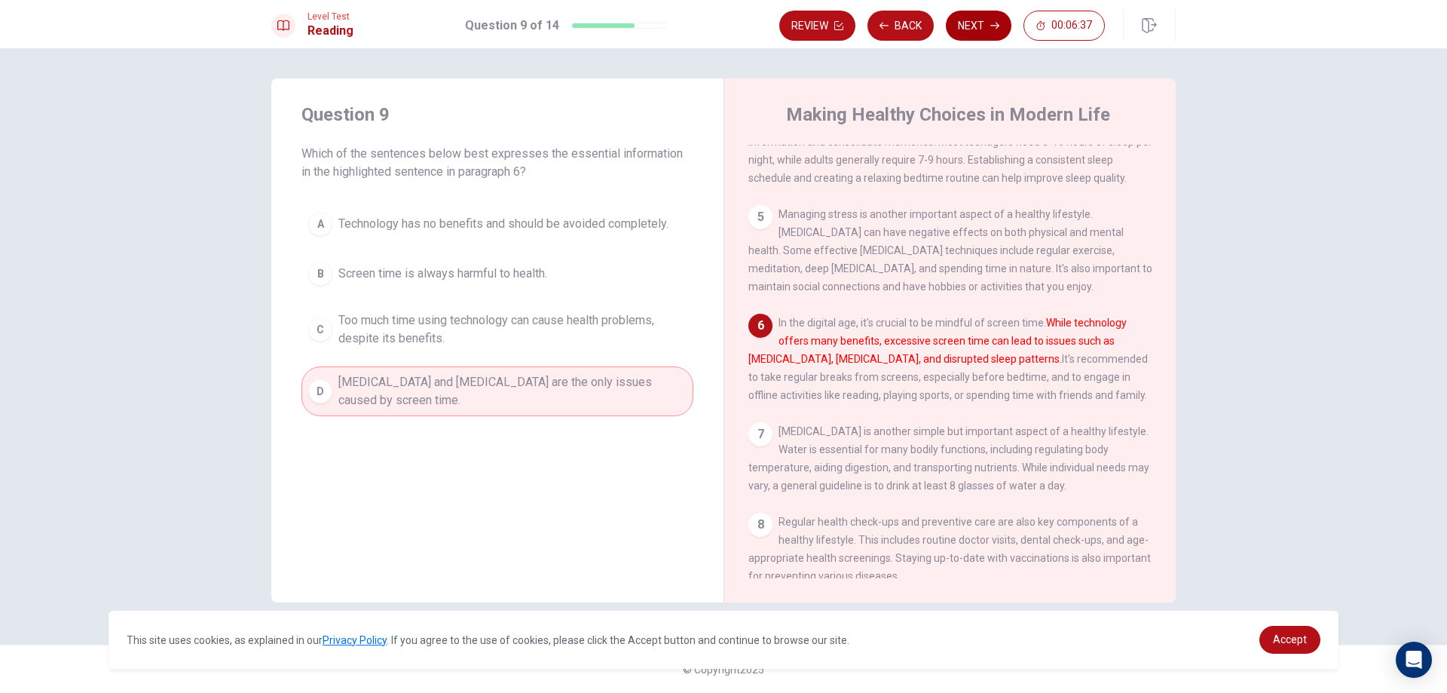 Image resolution: width=1447 pixels, height=693 pixels. Describe the element at coordinates (901, 26) in the screenshot. I see `button: Back` at that location.